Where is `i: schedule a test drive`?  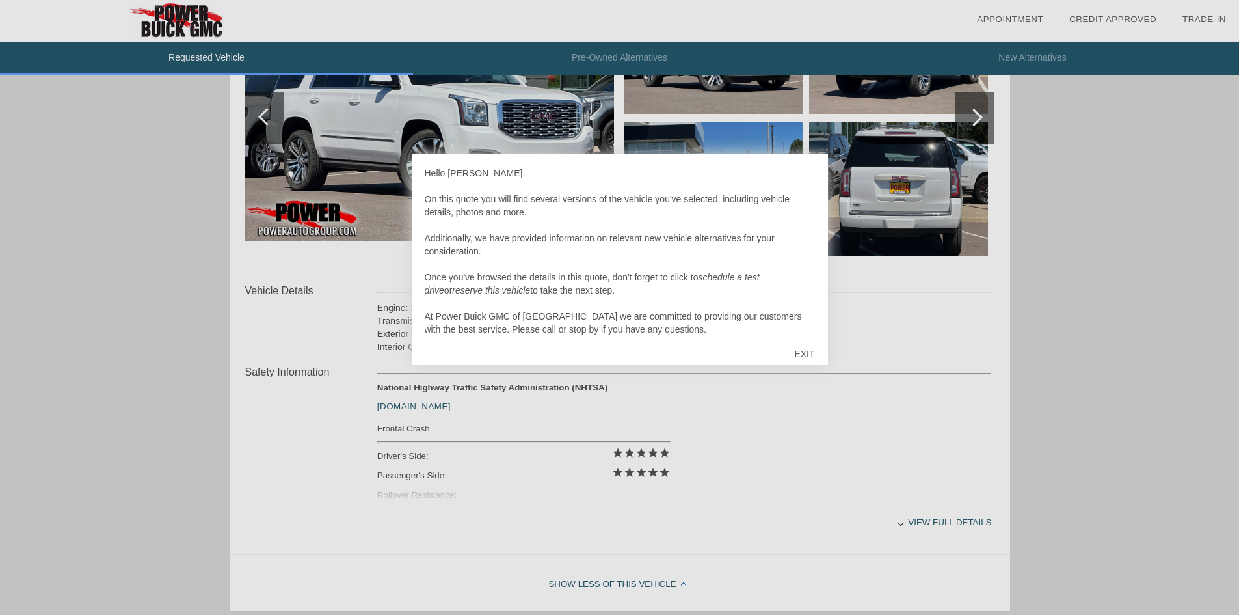
i: schedule a test drive is located at coordinates (592, 284).